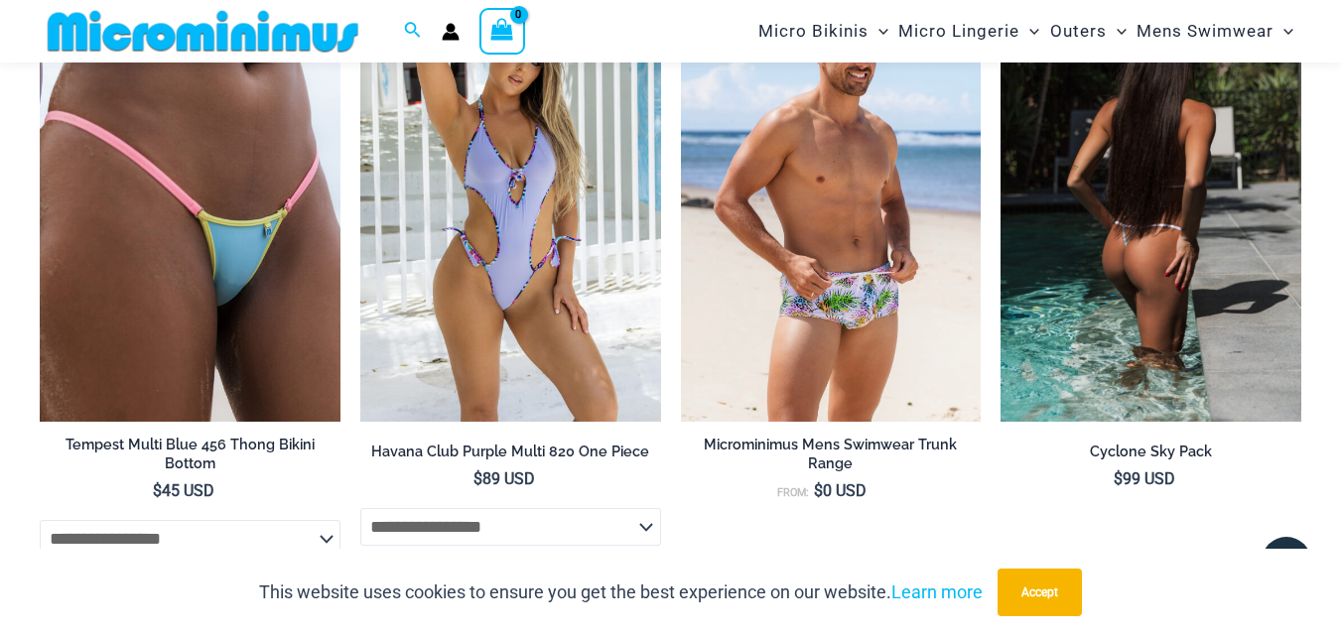  I want to click on bdi: 0 USD, so click(840, 490).